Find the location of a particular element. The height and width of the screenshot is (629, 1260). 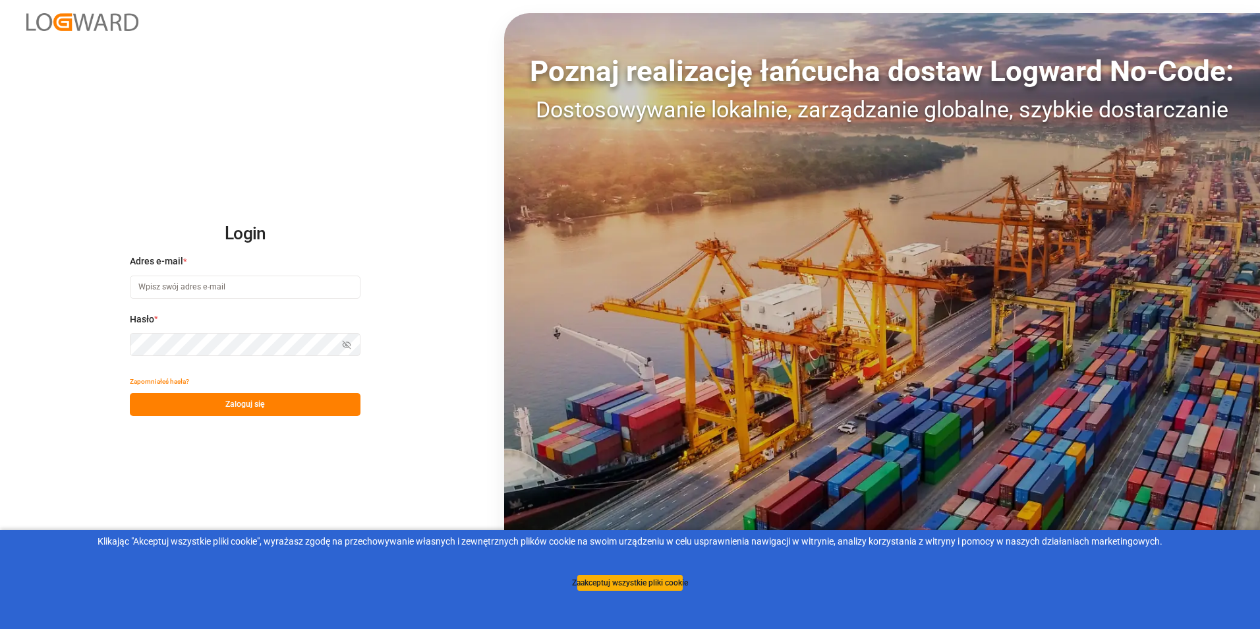

input: Wpisz swój adres e-mail is located at coordinates (245, 287).